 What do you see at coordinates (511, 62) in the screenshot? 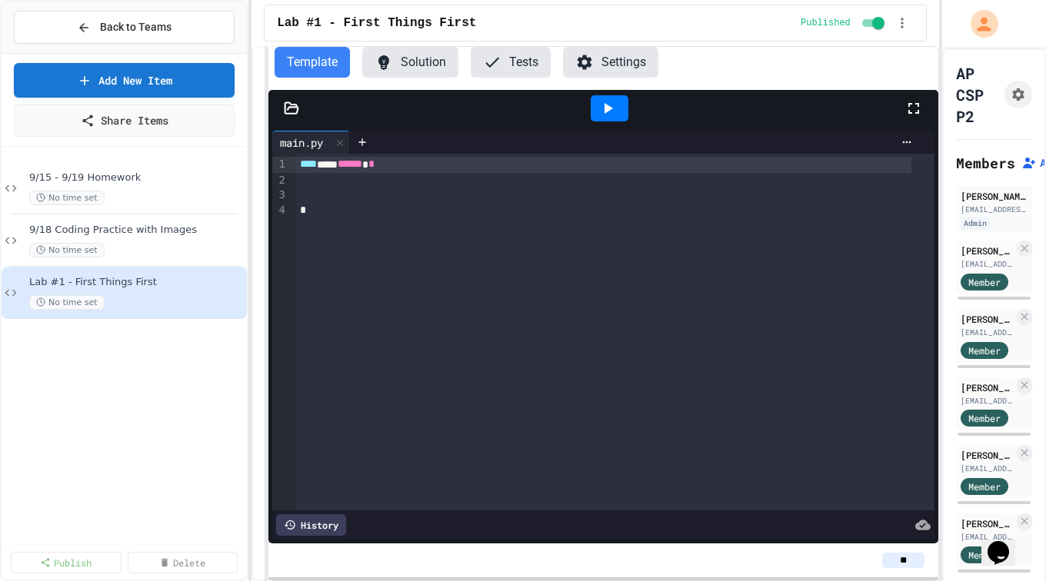
I see `button: Tests` at bounding box center [511, 62].